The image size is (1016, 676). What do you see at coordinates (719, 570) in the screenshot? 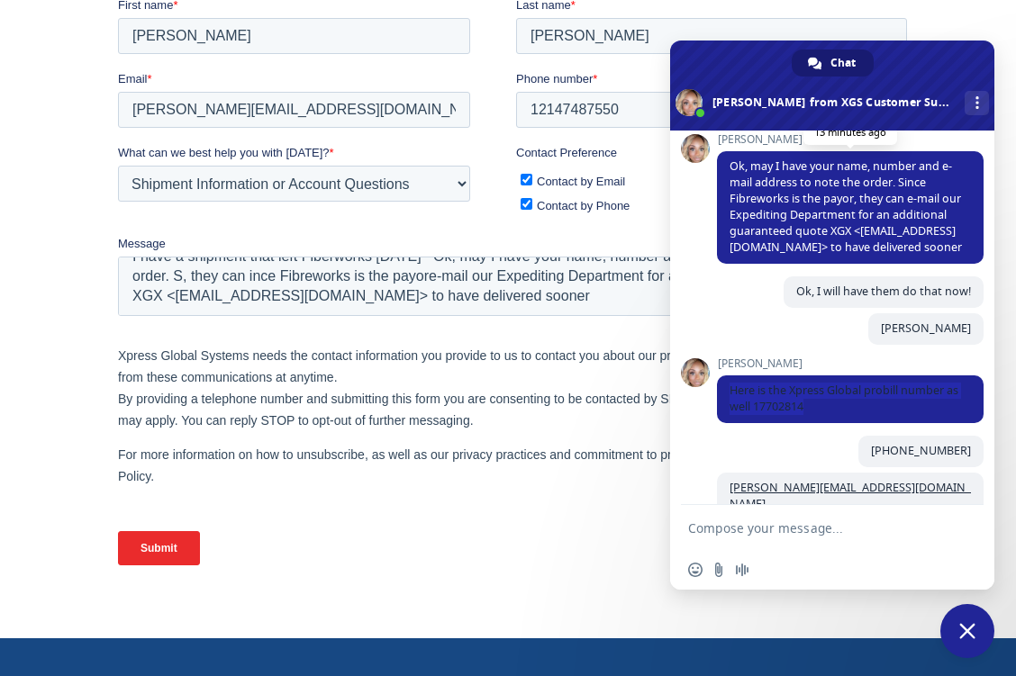
I see `span: Send a file` at bounding box center [719, 570].